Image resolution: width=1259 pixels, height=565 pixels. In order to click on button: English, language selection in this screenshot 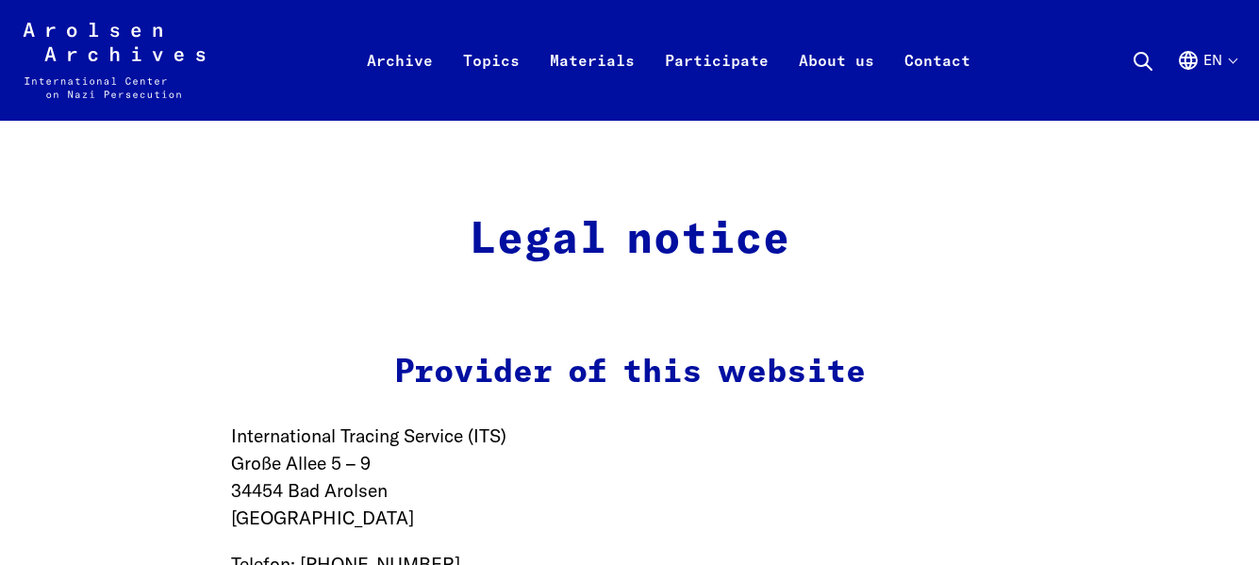, I will do `click(1206, 83)`.